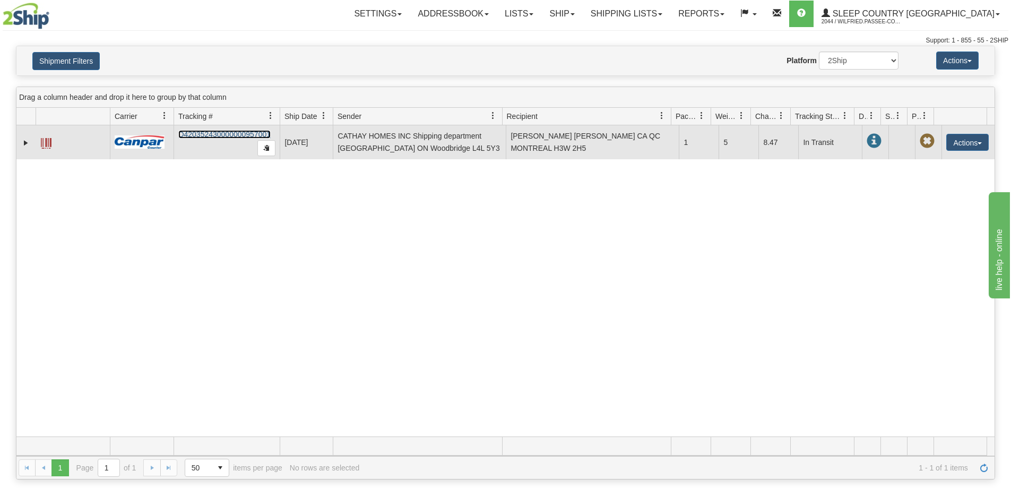  Describe the element at coordinates (782, 116) in the screenshot. I see `a: Charge filter column settings` at that location.